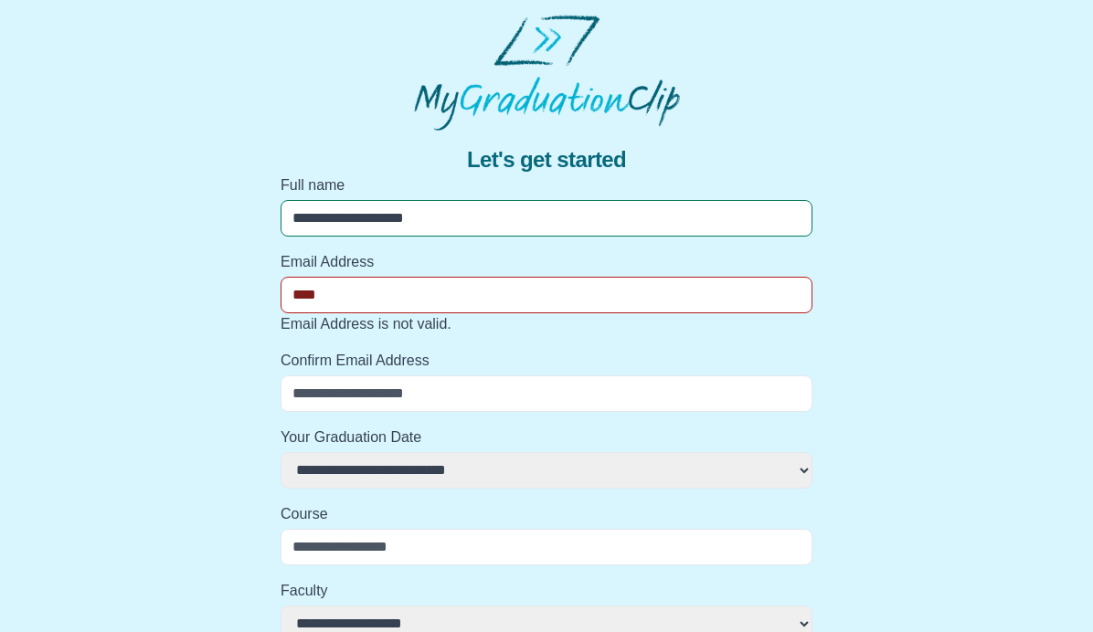 The image size is (1093, 632). Describe the element at coordinates (365, 323) in the screenshot. I see `span: Email Address is not valid.` at that location.